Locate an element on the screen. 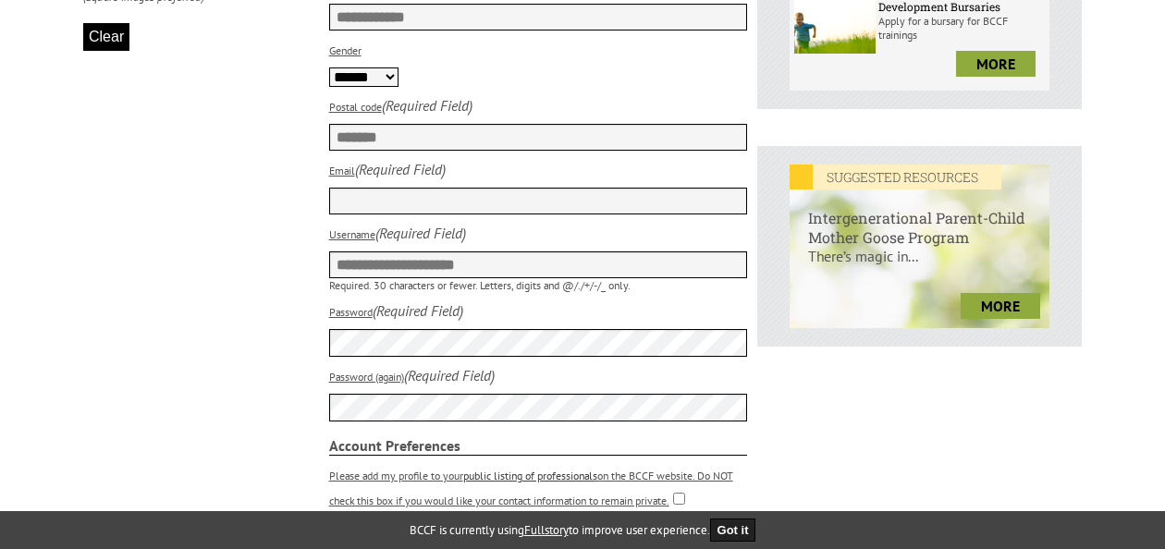 The width and height of the screenshot is (1165, 549). p: Apply for a bursary for BCCF trainings is located at coordinates (962, 28).